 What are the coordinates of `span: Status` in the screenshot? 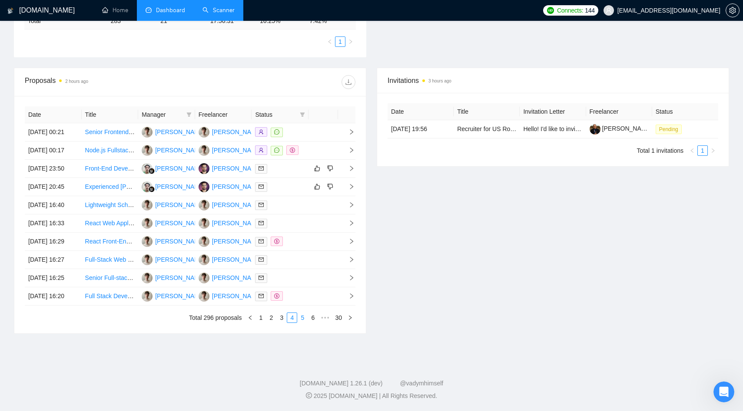 It's located at (275, 115).